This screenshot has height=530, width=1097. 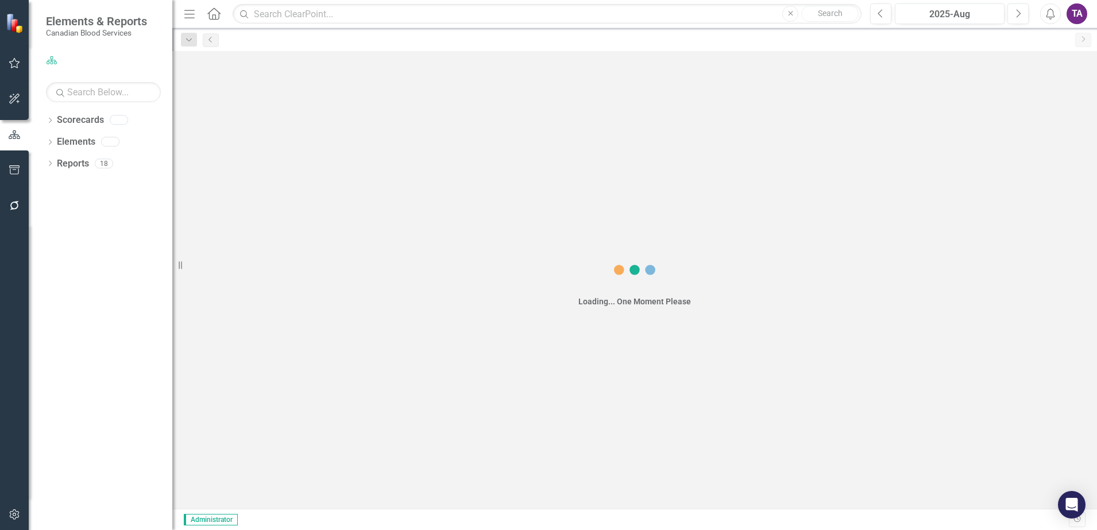 What do you see at coordinates (949, 14) in the screenshot?
I see `button: 2025-Aug` at bounding box center [949, 14].